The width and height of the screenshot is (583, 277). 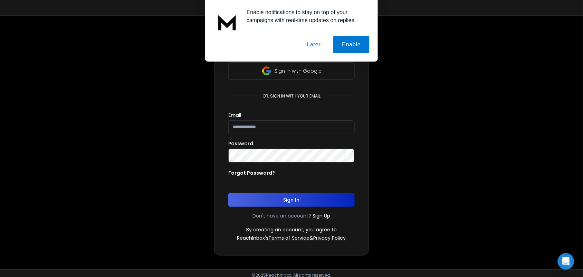 I want to click on p: By creating an account, you agree to, so click(x=292, y=229).